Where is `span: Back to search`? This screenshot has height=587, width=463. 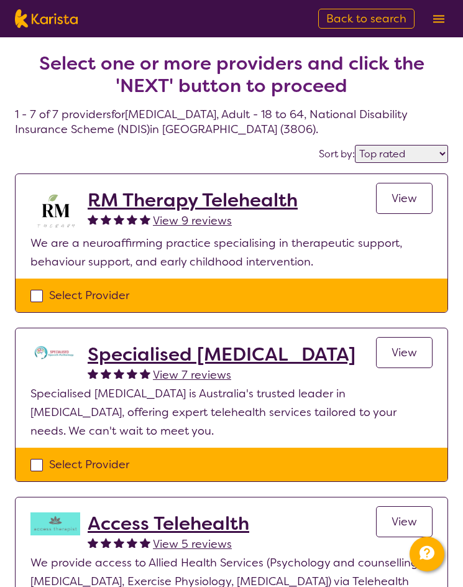 span: Back to search is located at coordinates (366, 19).